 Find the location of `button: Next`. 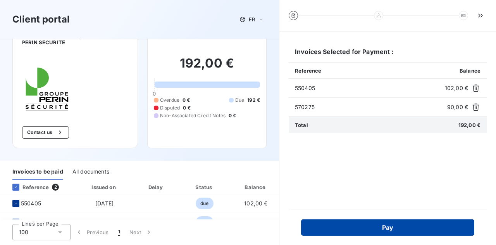

button: Next is located at coordinates (141, 232).